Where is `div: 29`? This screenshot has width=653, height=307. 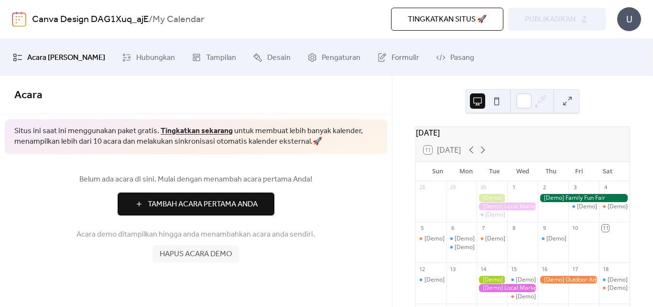
div: 29 is located at coordinates (453, 187).